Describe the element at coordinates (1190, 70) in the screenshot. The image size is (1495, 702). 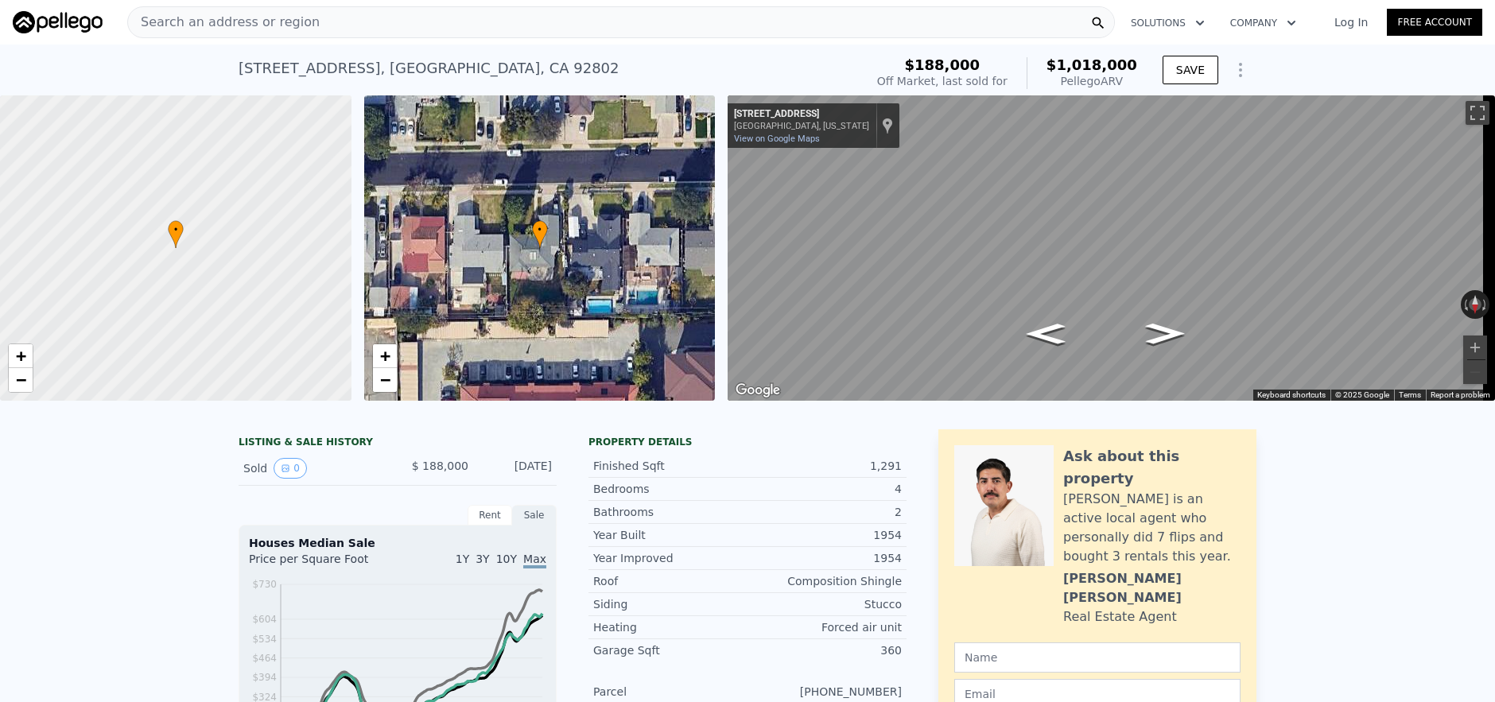
I see `button: SAVE` at that location.